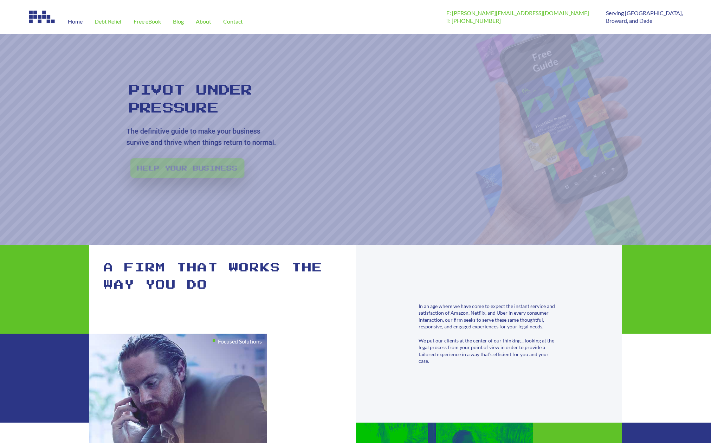 This screenshot has width=711, height=443. I want to click on span: Home, so click(75, 21).